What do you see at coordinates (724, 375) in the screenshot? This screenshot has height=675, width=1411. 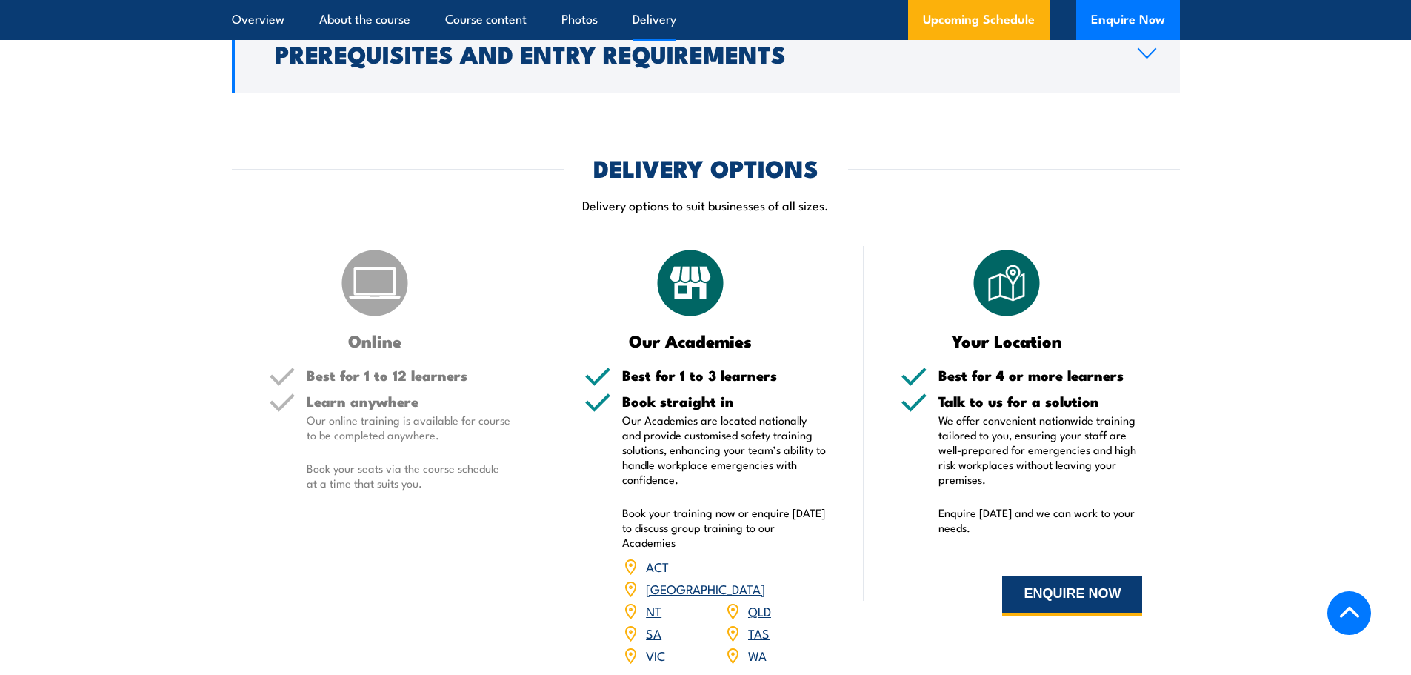 I see `h5: Best for 1 to 3 learners` at bounding box center [724, 375].